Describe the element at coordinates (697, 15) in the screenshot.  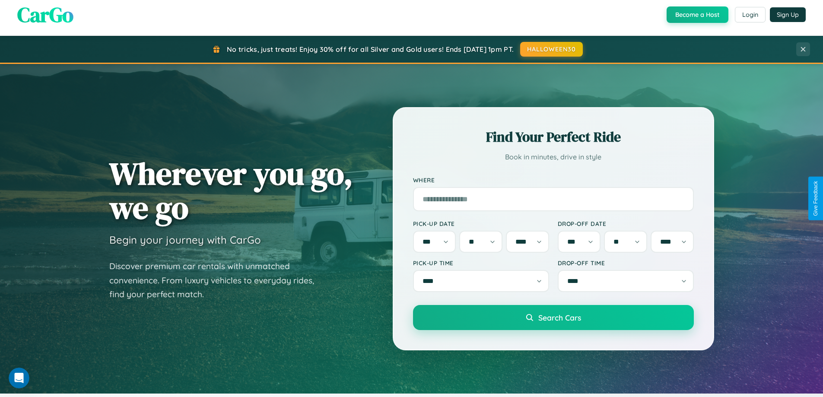
I see `button: Become a Host` at that location.